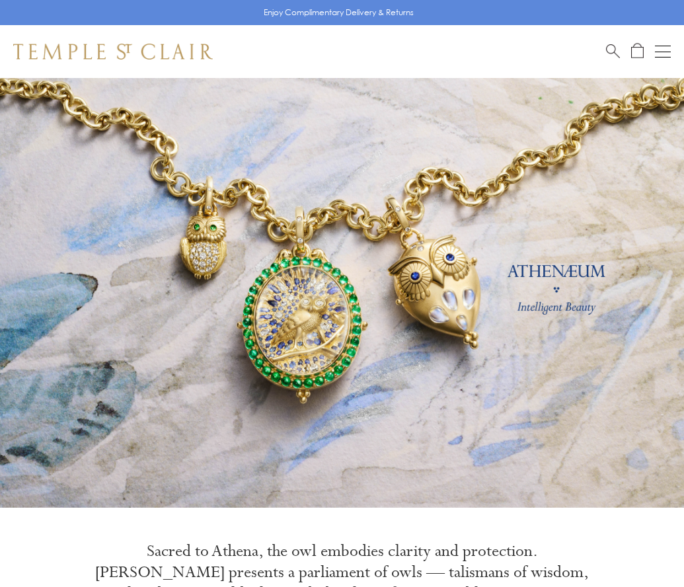 The width and height of the screenshot is (684, 587). What do you see at coordinates (113, 52) in the screenshot?
I see `img: Temple St. Clair` at bounding box center [113, 52].